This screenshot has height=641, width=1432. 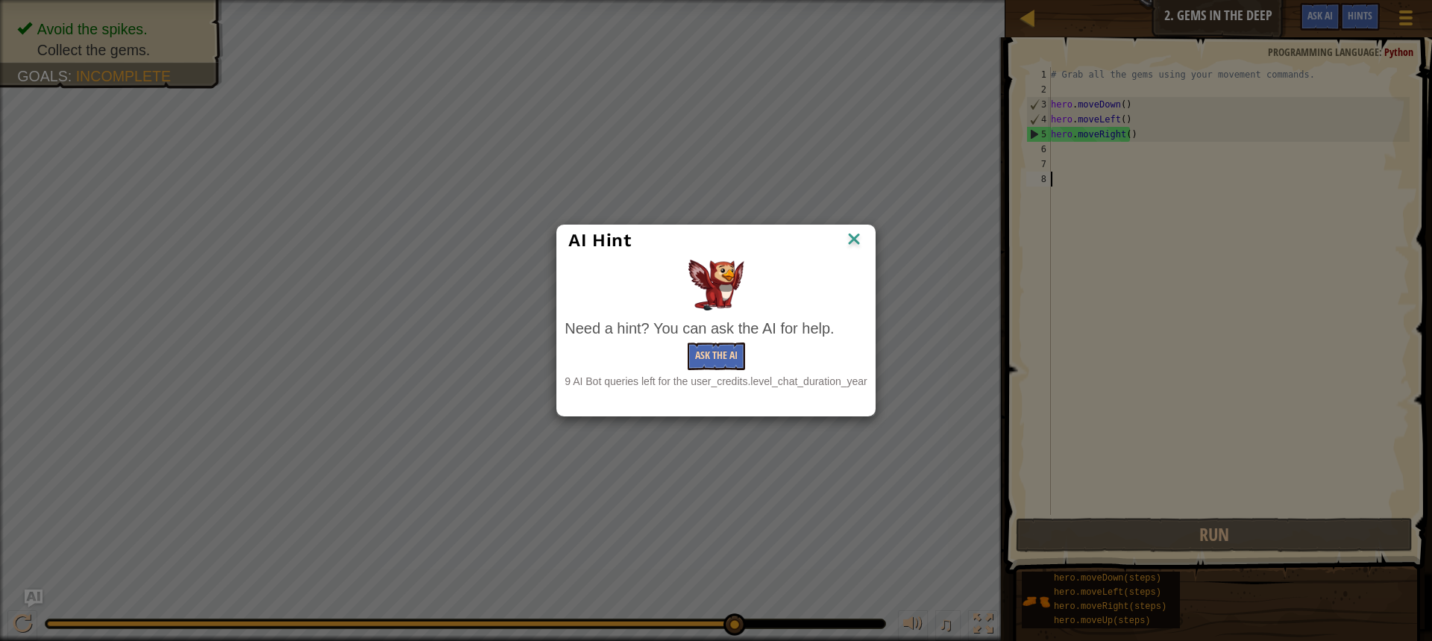 What do you see at coordinates (715, 381) in the screenshot?
I see `div: 9 AI Bot queries left for the user_credits.level_chat_duration_year` at bounding box center [715, 381].